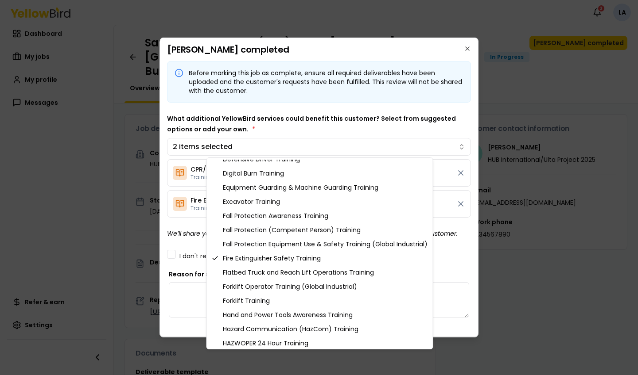  I want to click on div: Forklift Operator Training (Global Industrial), so click(320, 287).